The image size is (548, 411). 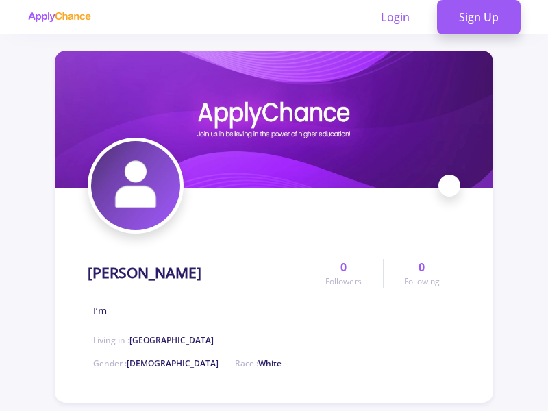 I want to click on span: Following, so click(x=422, y=281).